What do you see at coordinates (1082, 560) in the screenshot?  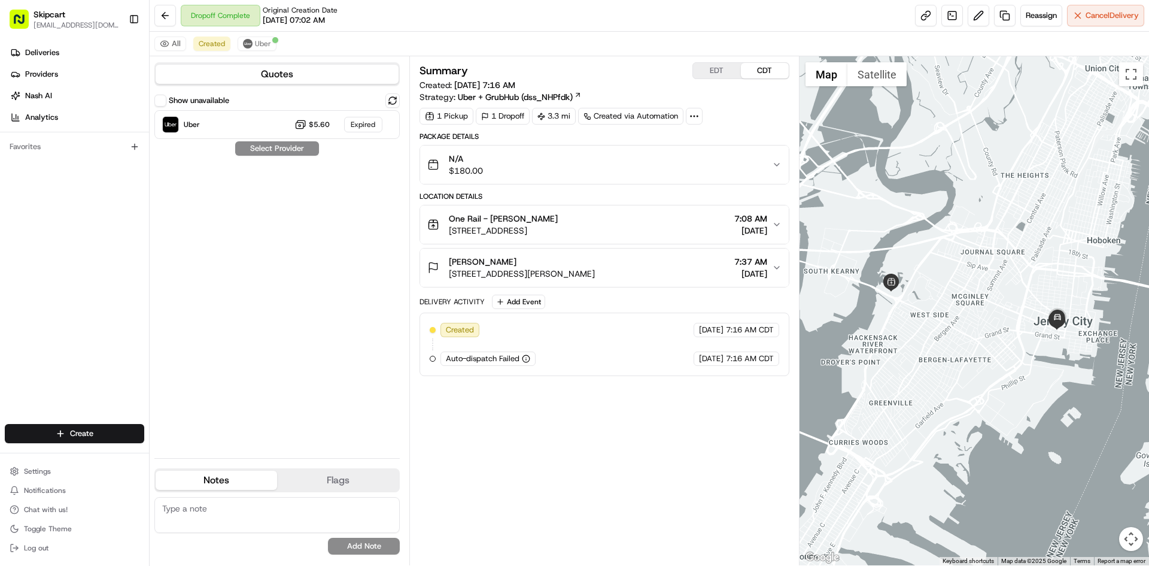 I see `a: Terms` at bounding box center [1082, 560].